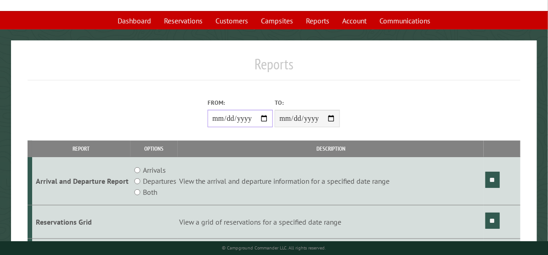  I want to click on a: Account, so click(354, 21).